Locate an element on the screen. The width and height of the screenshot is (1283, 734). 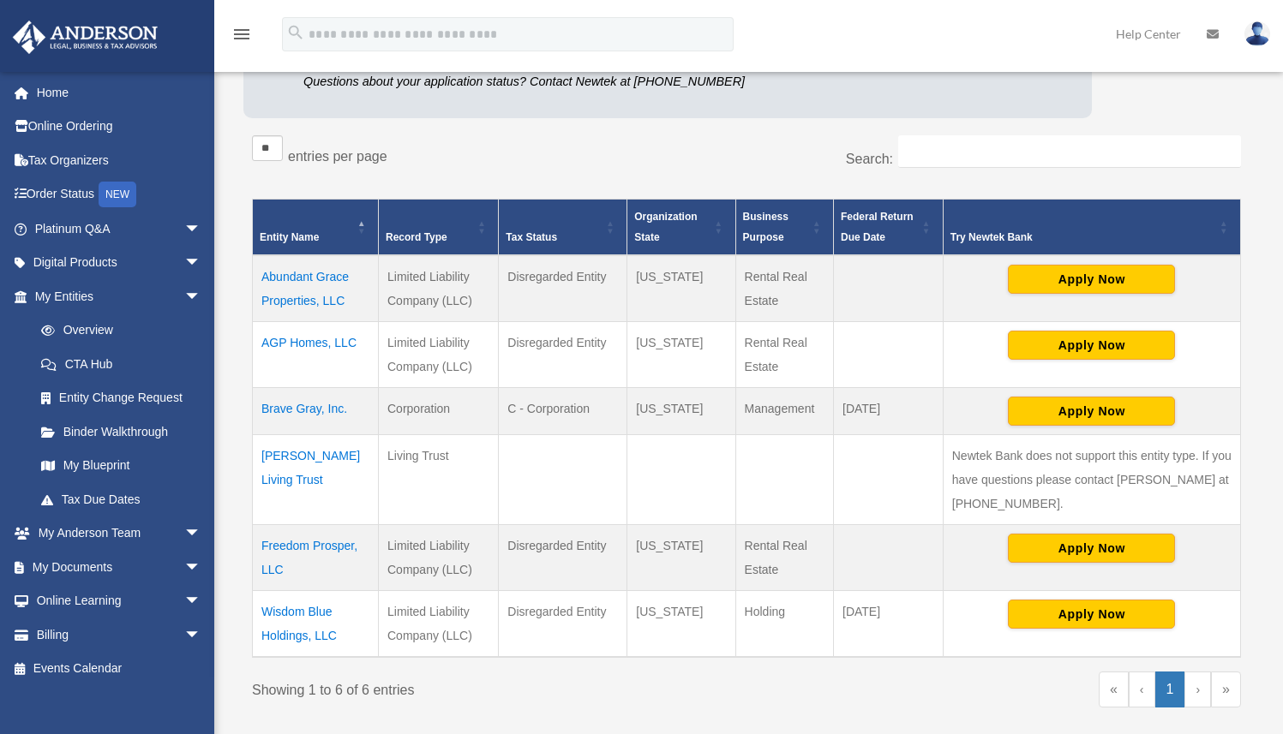
a: First is located at coordinates (1113, 690).